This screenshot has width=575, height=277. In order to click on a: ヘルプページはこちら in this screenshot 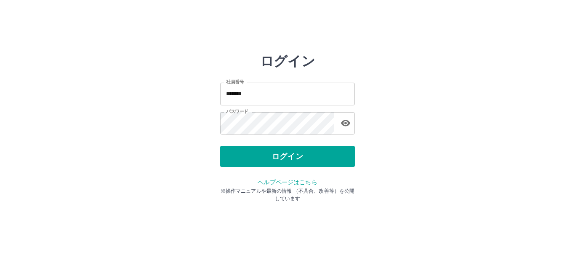, I will do `click(287, 182)`.